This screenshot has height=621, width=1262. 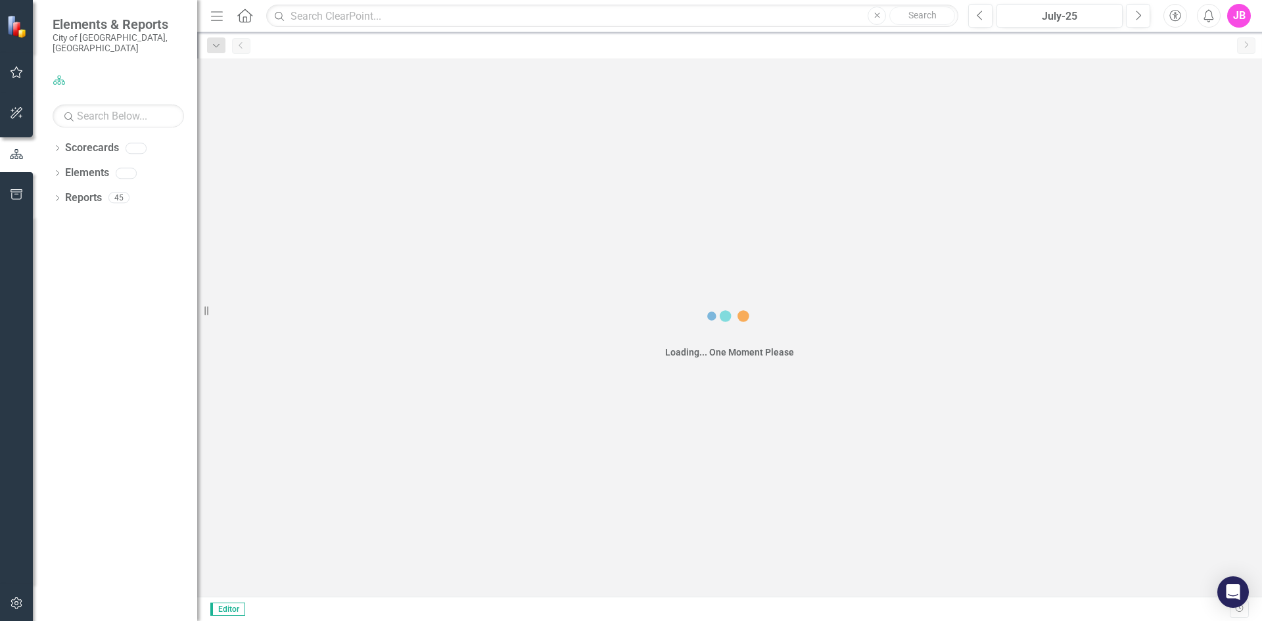 I want to click on a: Reports, so click(x=83, y=198).